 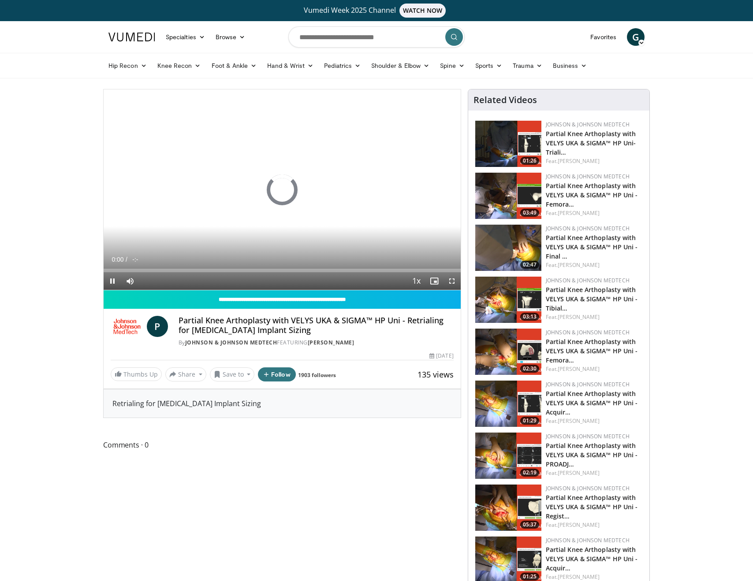 I want to click on a: 01:26, so click(x=508, y=144).